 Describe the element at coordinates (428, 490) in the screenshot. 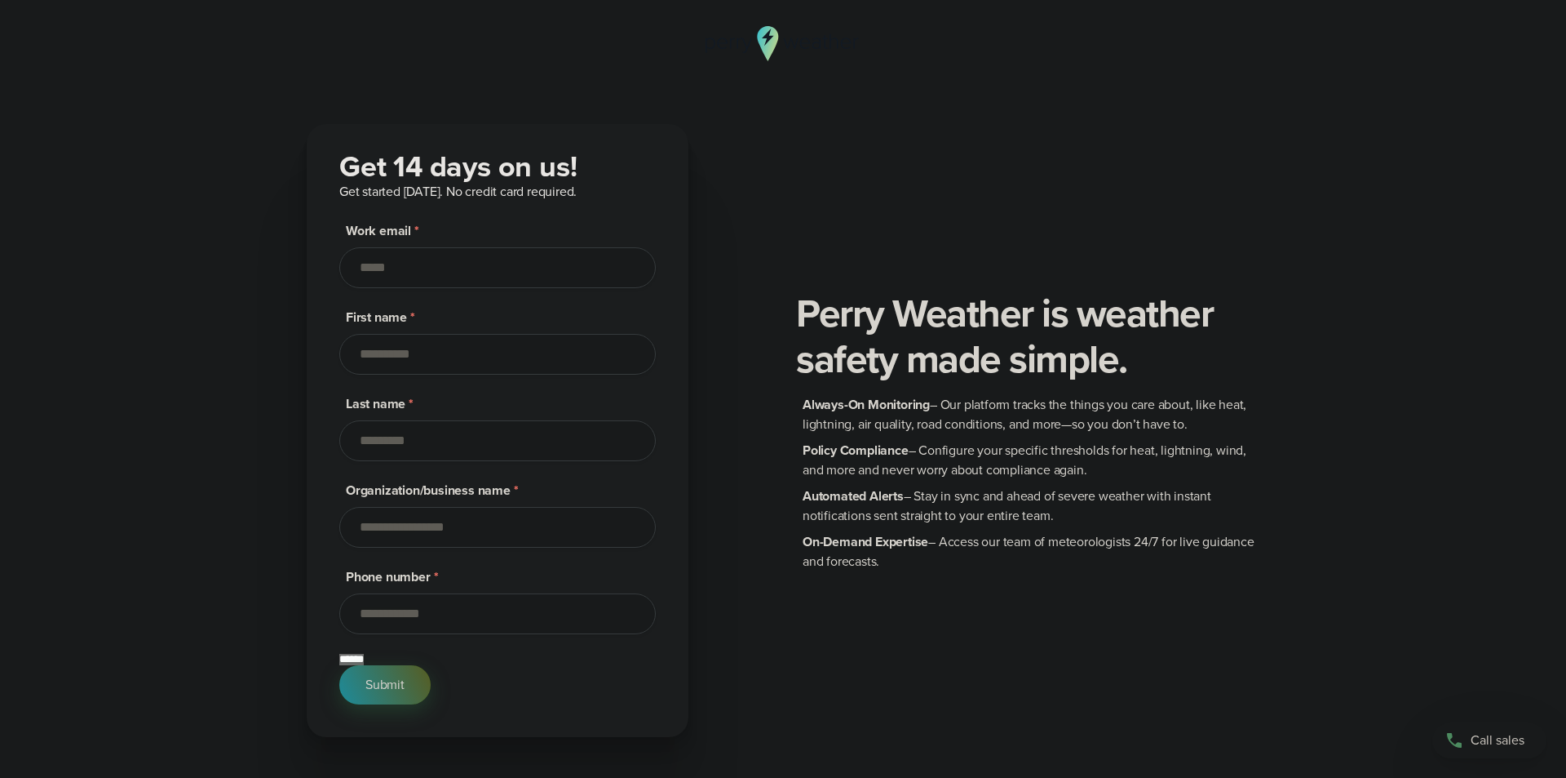

I see `span: Organization/business name` at that location.